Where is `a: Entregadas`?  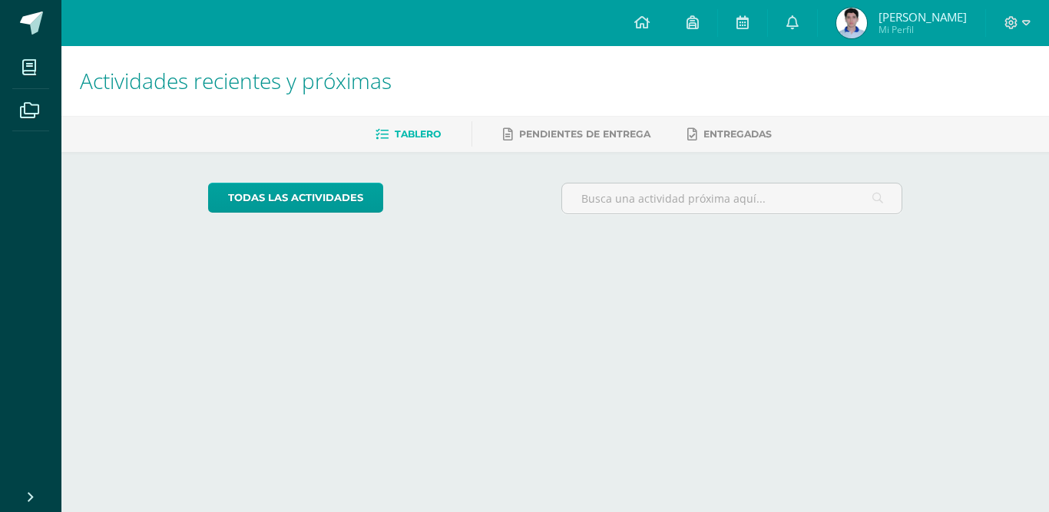
a: Entregadas is located at coordinates (730, 134).